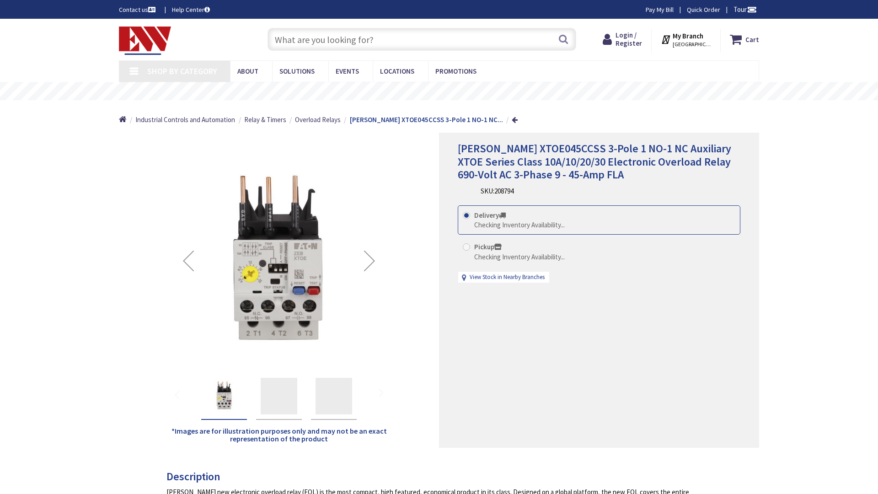 The image size is (878, 494). What do you see at coordinates (279, 435) in the screenshot?
I see `h5: *Images are for illustration purposes only and may not be an exact representation of the product` at bounding box center [279, 435].